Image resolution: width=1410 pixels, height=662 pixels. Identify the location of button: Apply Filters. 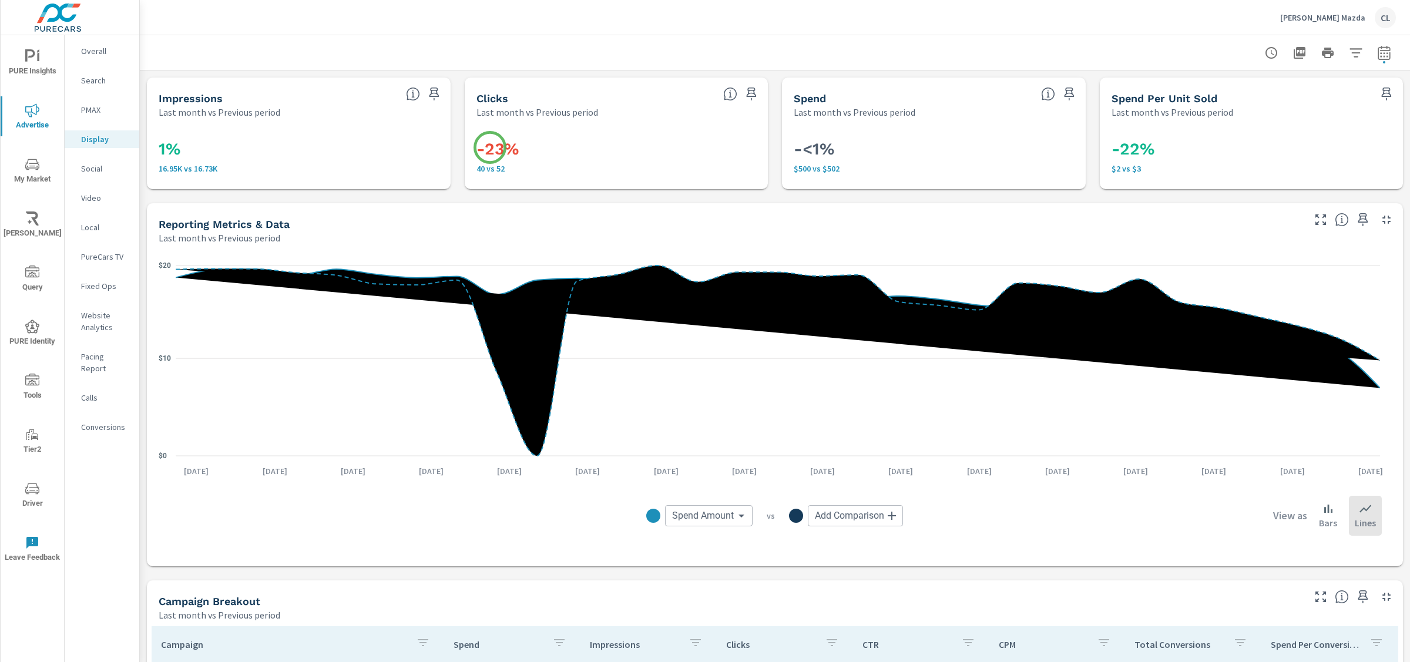
(1356, 53).